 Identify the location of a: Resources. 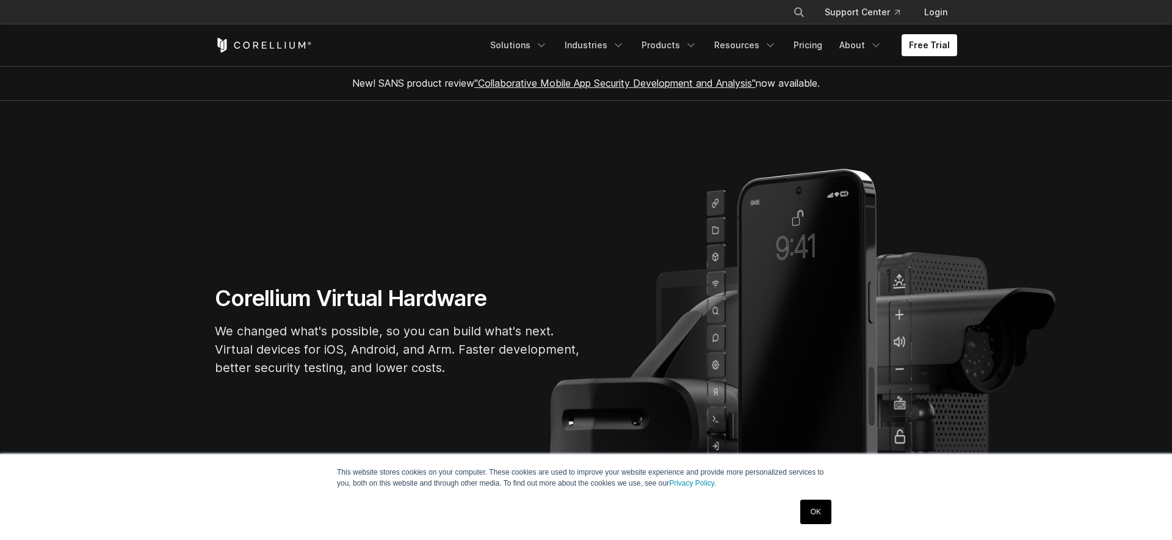
(745, 45).